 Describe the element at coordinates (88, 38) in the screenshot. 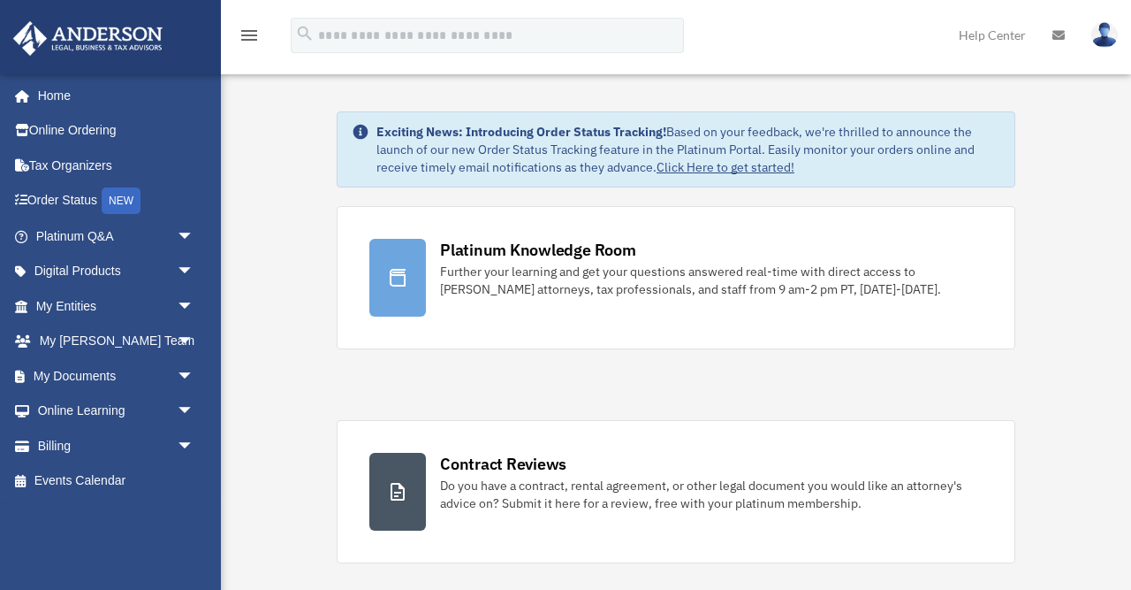

I see `img: Anderson Advisors Platinum Portal` at that location.